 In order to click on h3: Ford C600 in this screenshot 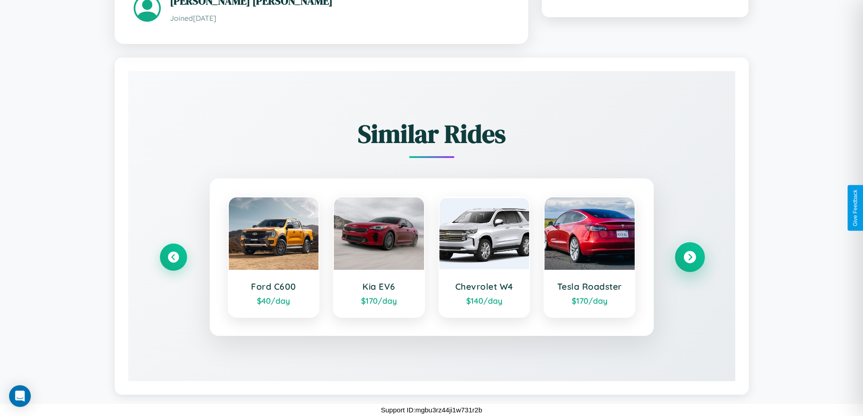, I will do `click(274, 287)`.